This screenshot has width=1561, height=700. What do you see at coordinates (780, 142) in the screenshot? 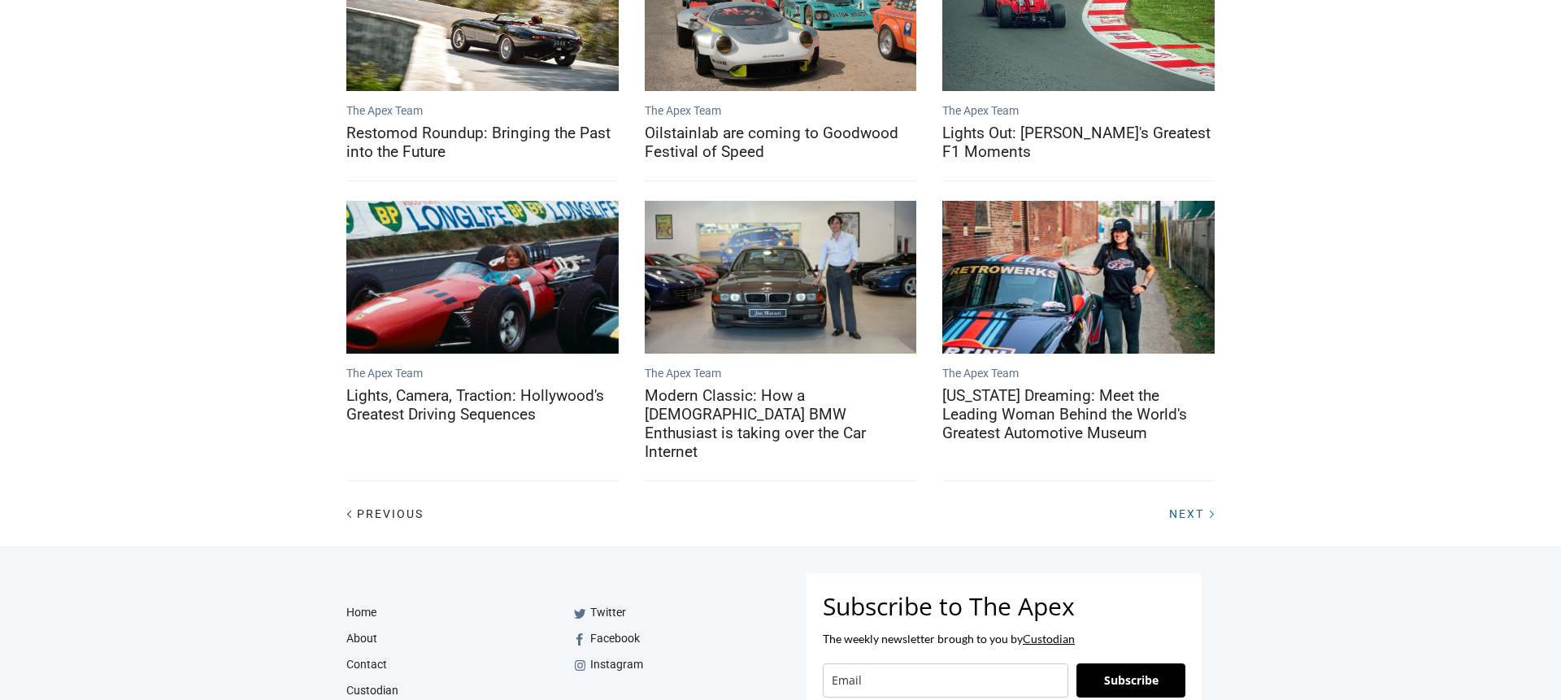
I see `a: Oilstainlab are coming to Goodwood Festival of Speed` at bounding box center [780, 142].